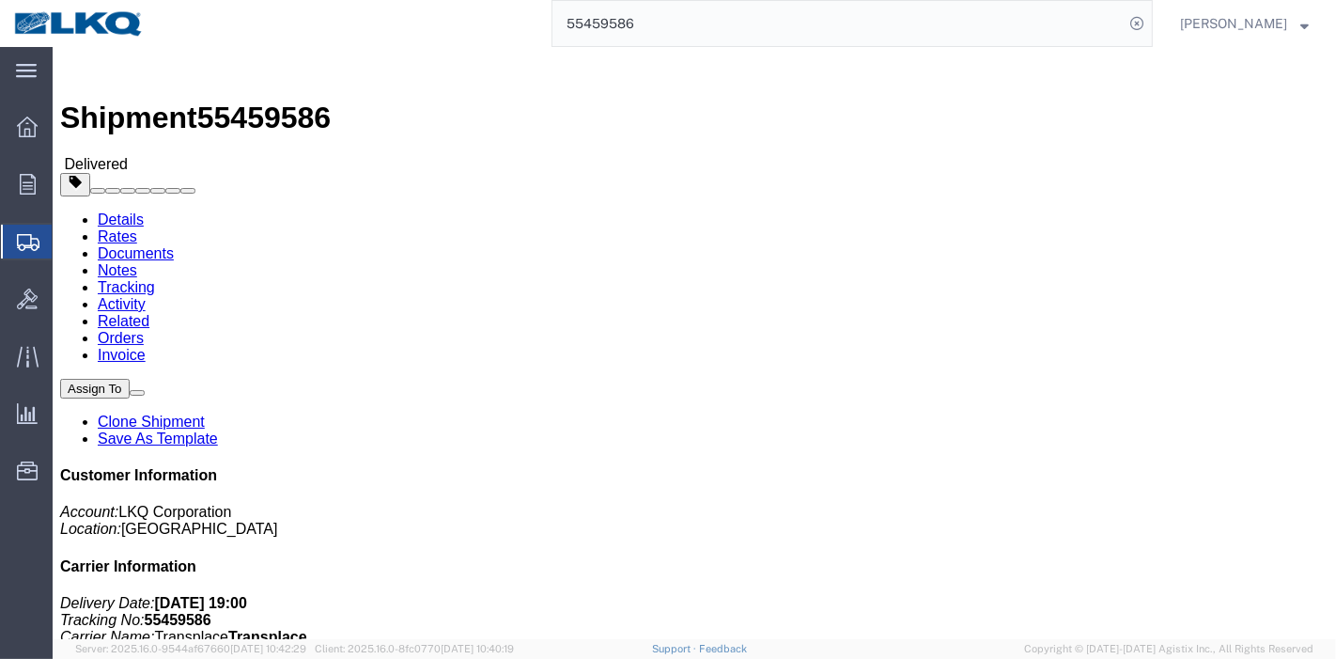 Image resolution: width=1336 pixels, height=659 pixels. Describe the element at coordinates (414, 648) in the screenshot. I see `span: Client: 2025.16.0-8fc0770` at that location.